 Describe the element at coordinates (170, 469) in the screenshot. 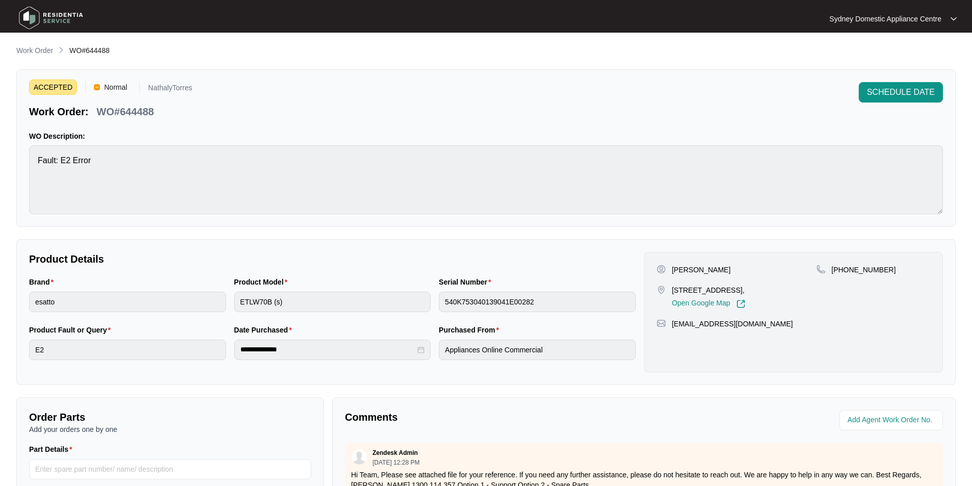

I see `input: Part Details` at that location.